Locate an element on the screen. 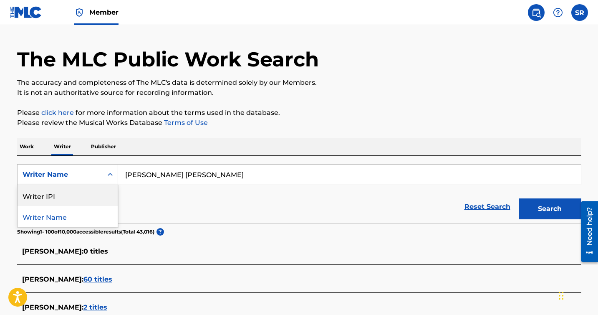  p: It is not an authoritative source for recording information. is located at coordinates (299, 93).